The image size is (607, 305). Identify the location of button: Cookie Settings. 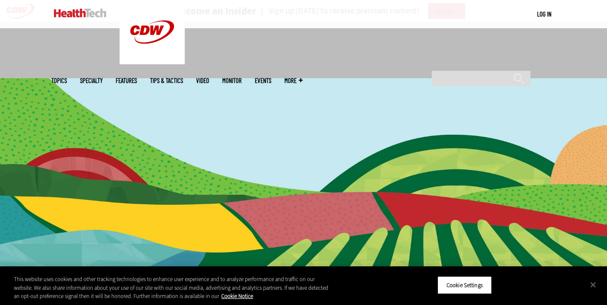
(464, 285).